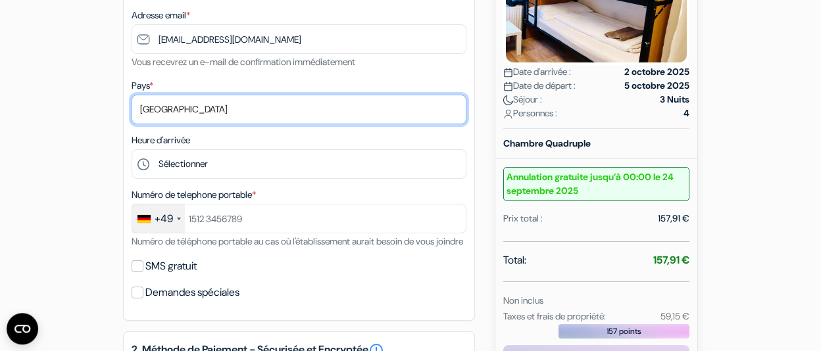  I want to click on div: +49, so click(164, 219).